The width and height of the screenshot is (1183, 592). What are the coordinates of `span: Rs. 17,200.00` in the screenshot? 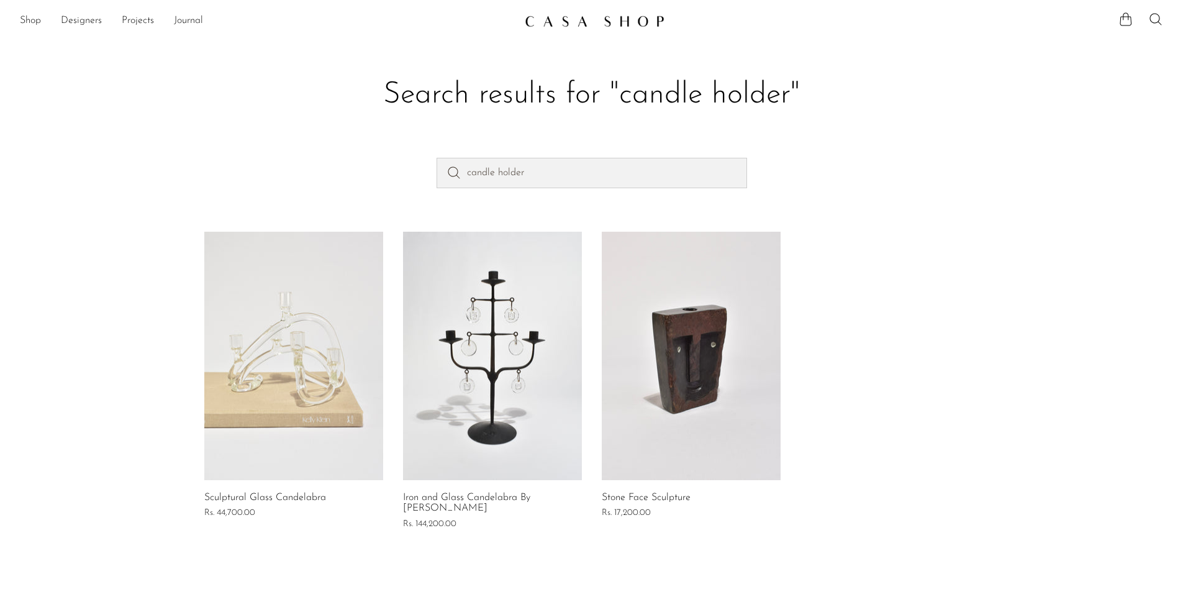 It's located at (626, 512).